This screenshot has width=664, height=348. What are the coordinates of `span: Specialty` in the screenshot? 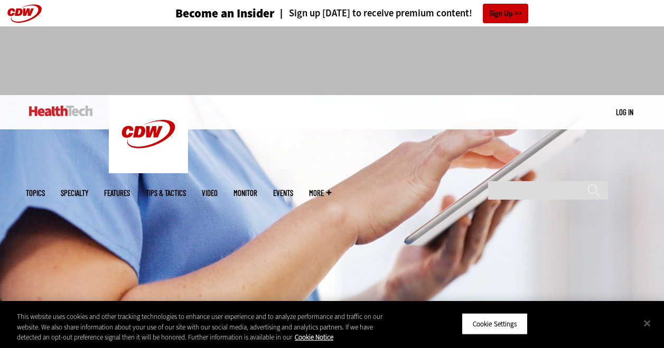 It's located at (74, 193).